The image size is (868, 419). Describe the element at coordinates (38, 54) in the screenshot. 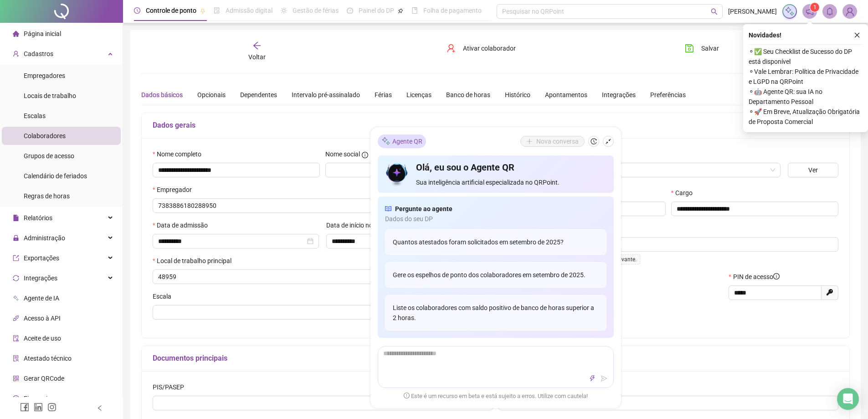

I see `span: Cadastros` at that location.